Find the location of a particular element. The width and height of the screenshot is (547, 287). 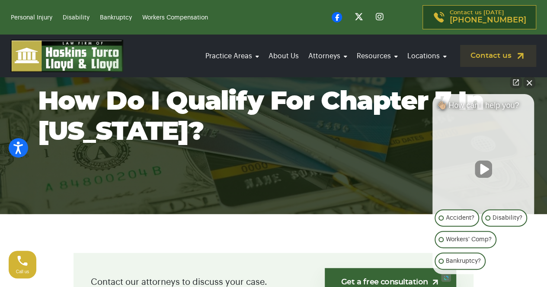

p: Workers' Comp? is located at coordinates (468, 240).